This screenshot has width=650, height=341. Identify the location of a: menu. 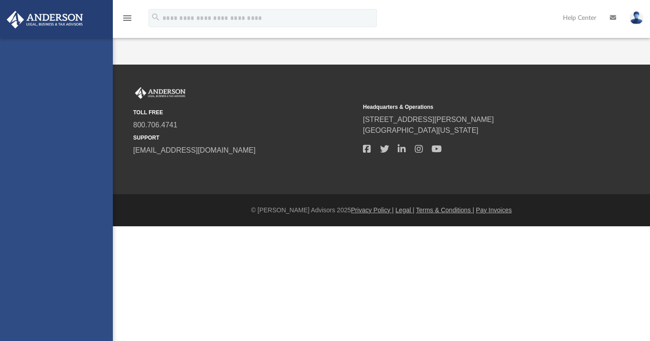
(127, 20).